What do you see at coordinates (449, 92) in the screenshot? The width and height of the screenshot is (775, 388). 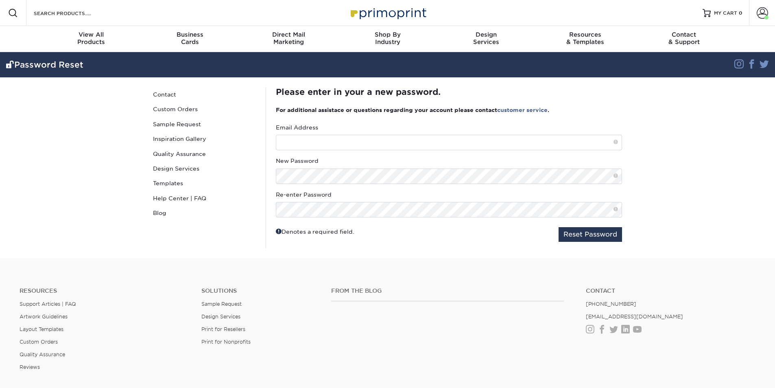 I see `h2: Please enter in your a new password.` at bounding box center [449, 92].